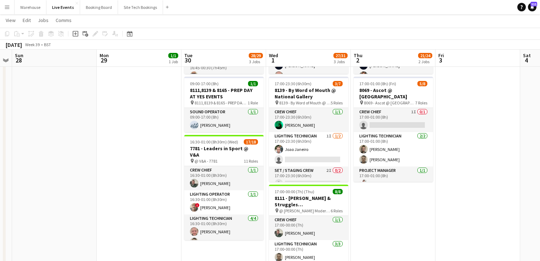 This screenshot has height=261, width=540. Describe the element at coordinates (48, 44) in the screenshot. I see `div: BST` at that location.